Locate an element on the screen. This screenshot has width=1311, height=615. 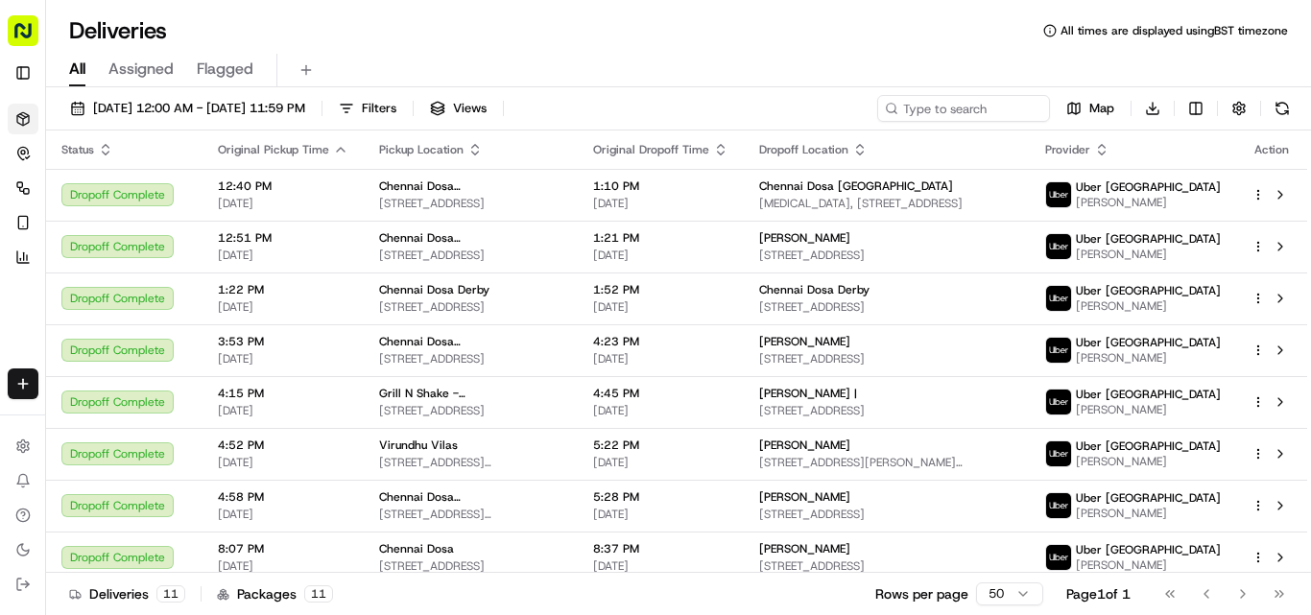
button: Map is located at coordinates (1090, 108).